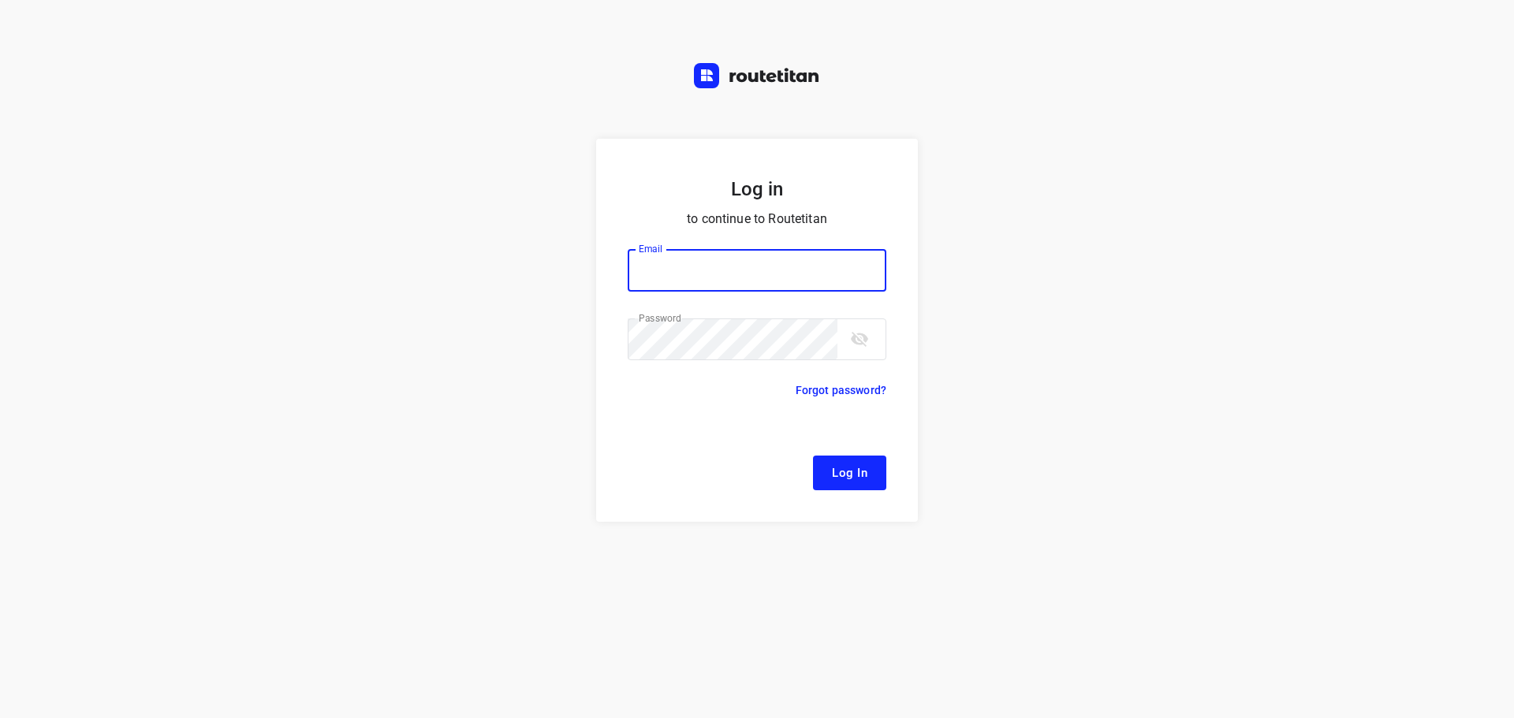 The image size is (1514, 718). What do you see at coordinates (840, 390) in the screenshot?
I see `p: Forgot password?` at bounding box center [840, 390].